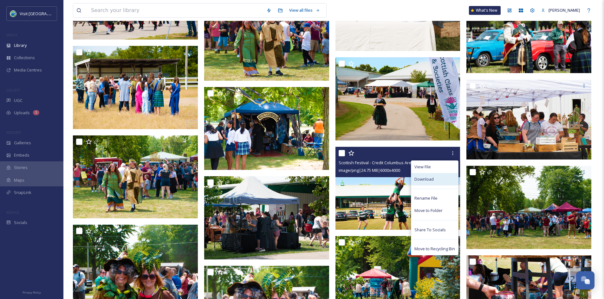  Describe the element at coordinates (175, 10) in the screenshot. I see `input: Search your library` at that location.